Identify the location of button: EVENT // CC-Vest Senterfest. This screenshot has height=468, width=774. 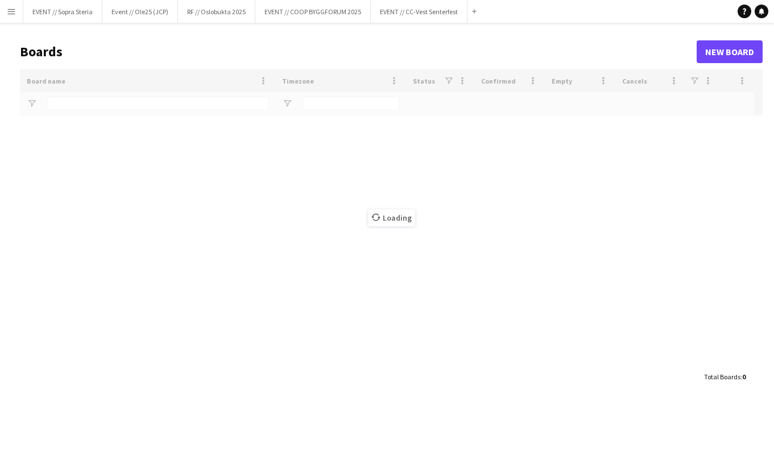
(419, 11).